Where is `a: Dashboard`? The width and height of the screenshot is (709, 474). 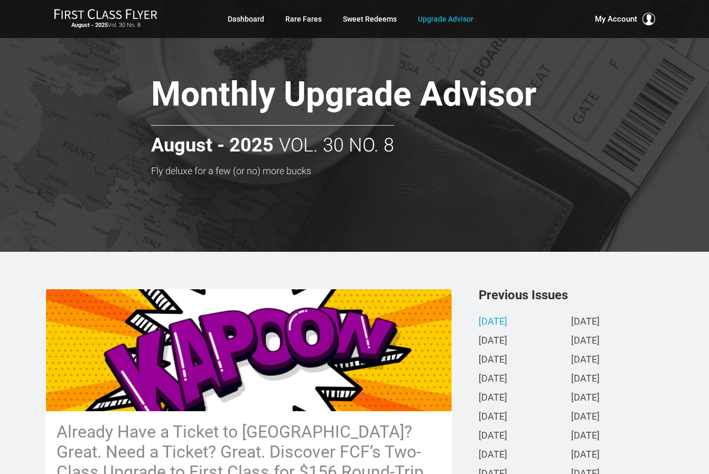 a: Dashboard is located at coordinates (246, 19).